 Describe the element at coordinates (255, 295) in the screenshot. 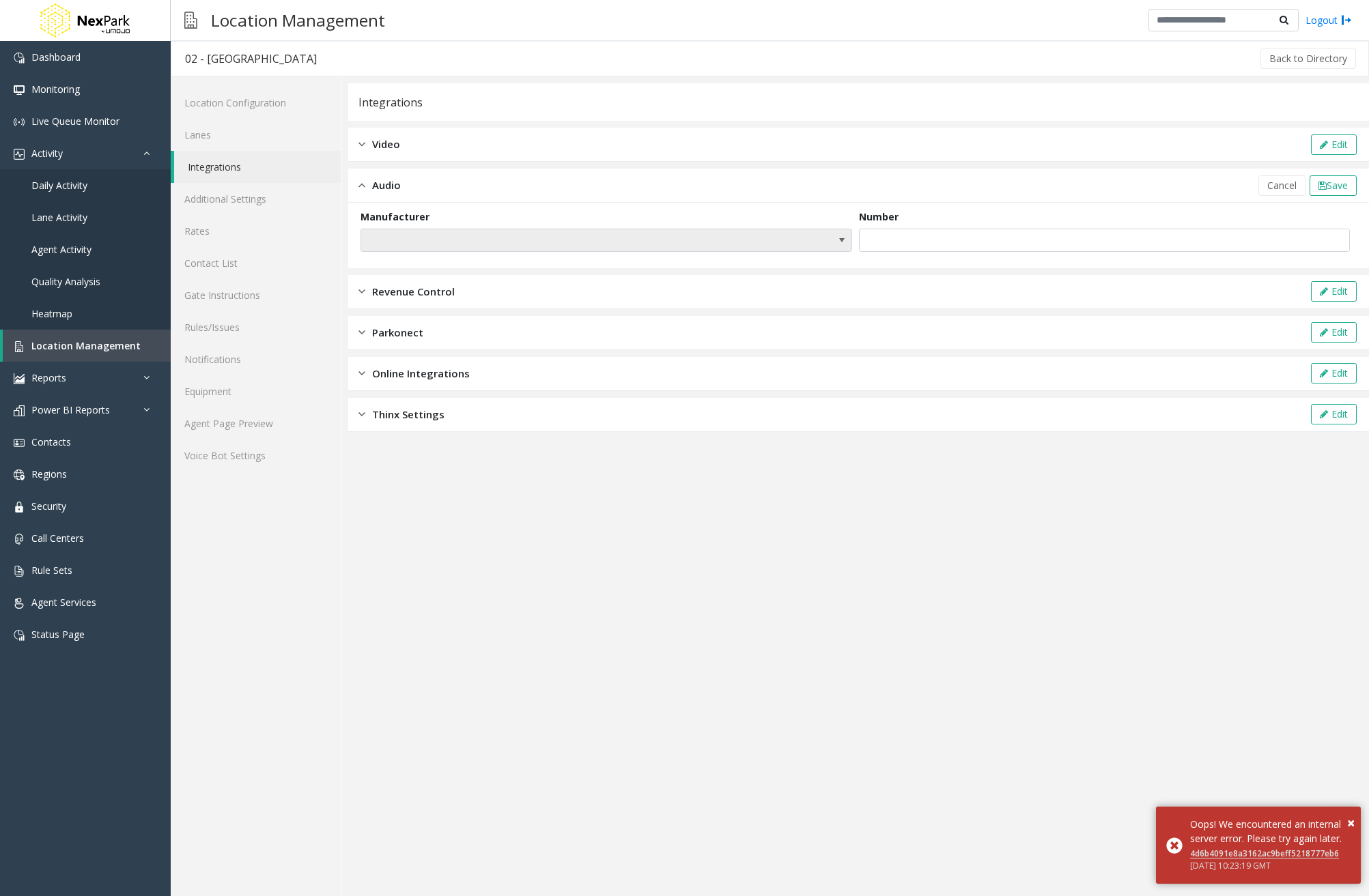

I see `a: Gate Instructions` at that location.